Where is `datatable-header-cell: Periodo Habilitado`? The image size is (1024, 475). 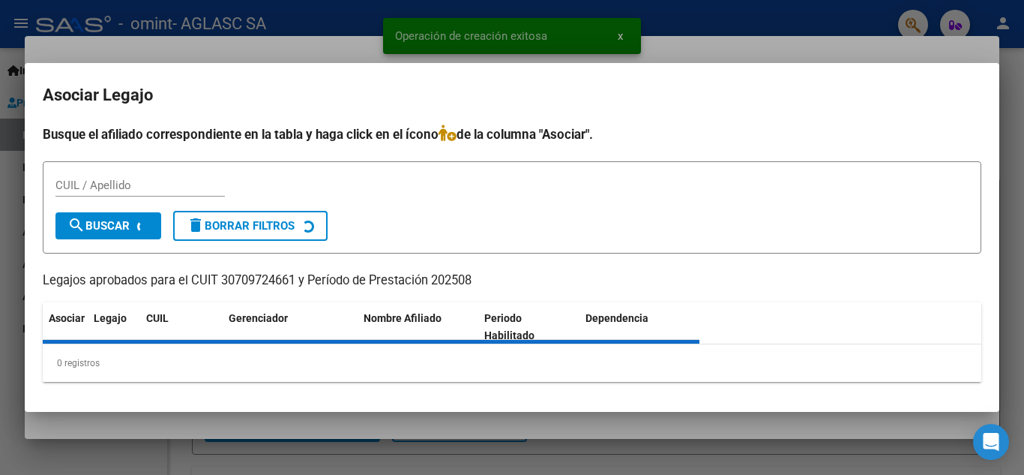 datatable-header-cell: Periodo Habilitado is located at coordinates (529, 327).